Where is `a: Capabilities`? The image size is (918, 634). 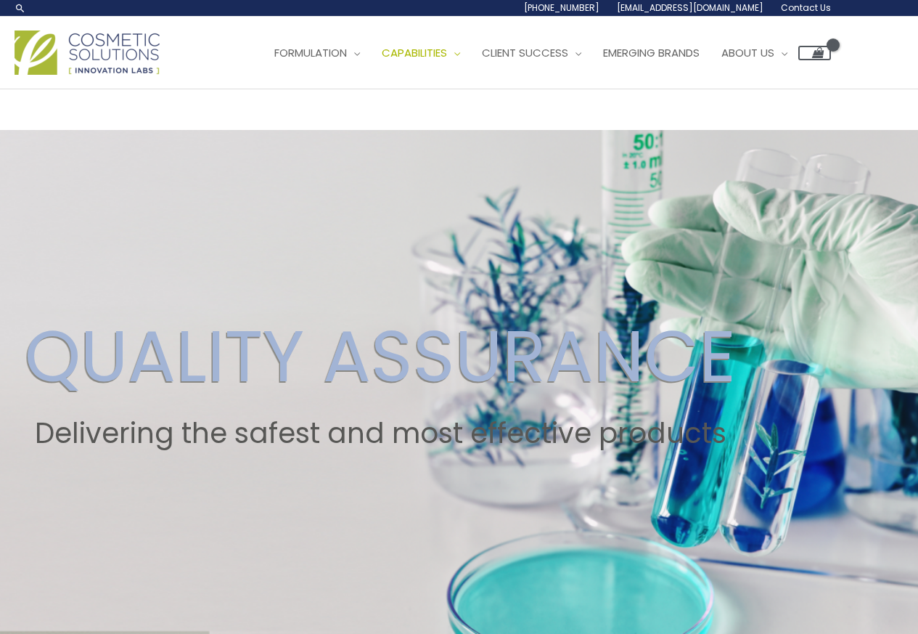
a: Capabilities is located at coordinates (421, 53).